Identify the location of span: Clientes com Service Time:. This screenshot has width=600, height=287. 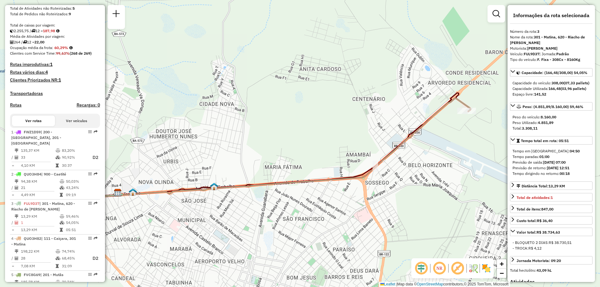
(33, 53).